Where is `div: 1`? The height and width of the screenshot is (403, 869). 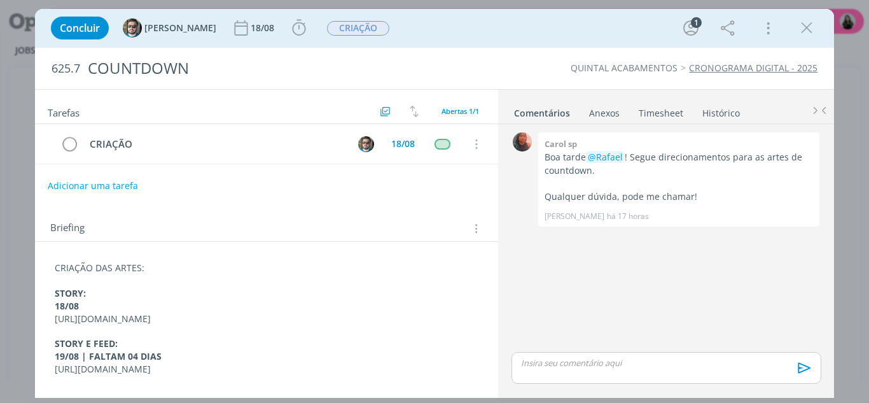
div: 1 is located at coordinates (696, 22).